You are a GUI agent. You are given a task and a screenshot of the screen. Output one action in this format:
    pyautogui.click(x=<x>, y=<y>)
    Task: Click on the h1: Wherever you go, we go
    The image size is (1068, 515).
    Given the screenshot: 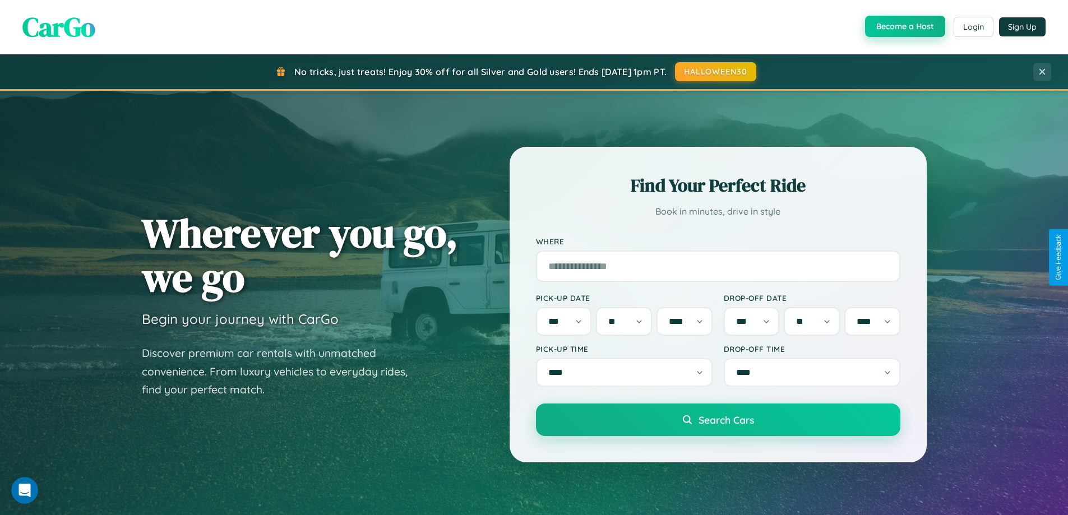 What is the action you would take?
    pyautogui.click(x=300, y=255)
    